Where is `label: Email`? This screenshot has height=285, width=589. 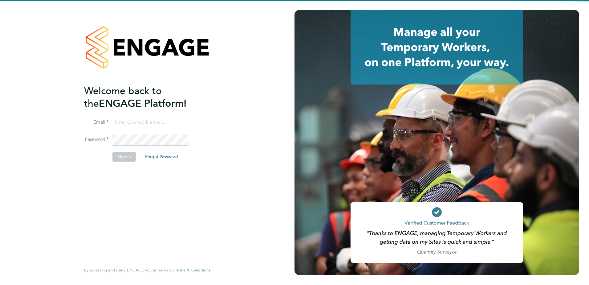
label: Email is located at coordinates (96, 122).